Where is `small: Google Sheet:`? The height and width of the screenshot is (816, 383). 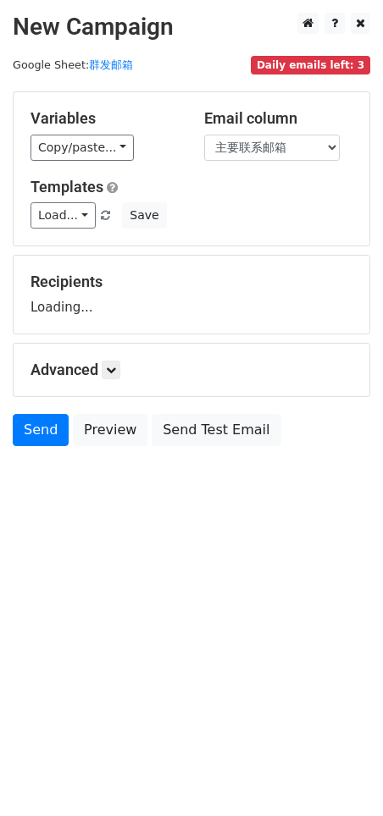 small: Google Sheet: is located at coordinates (73, 64).